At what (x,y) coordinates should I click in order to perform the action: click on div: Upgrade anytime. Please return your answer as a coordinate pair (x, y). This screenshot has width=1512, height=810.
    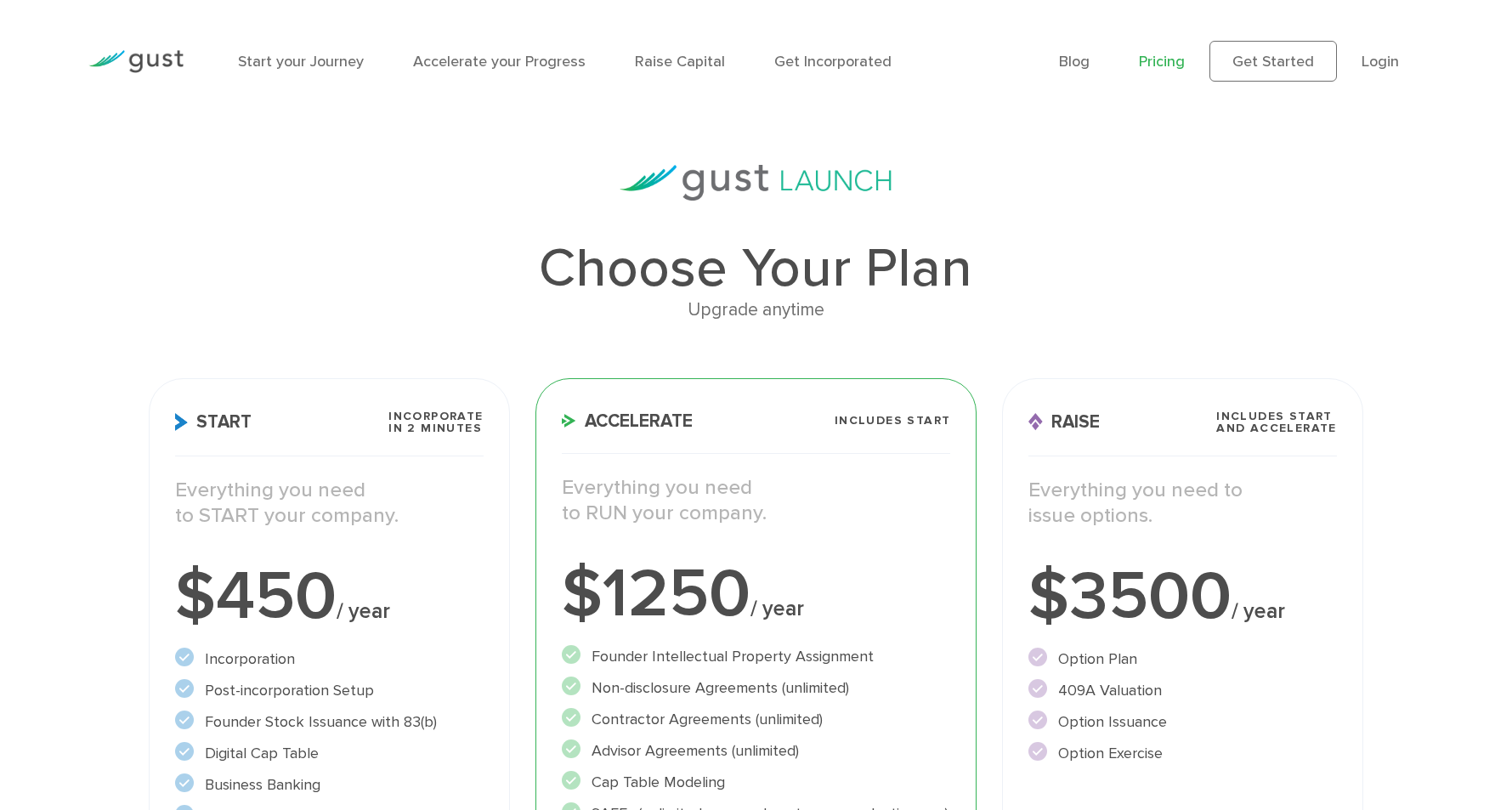
    Looking at the image, I should click on (756, 310).